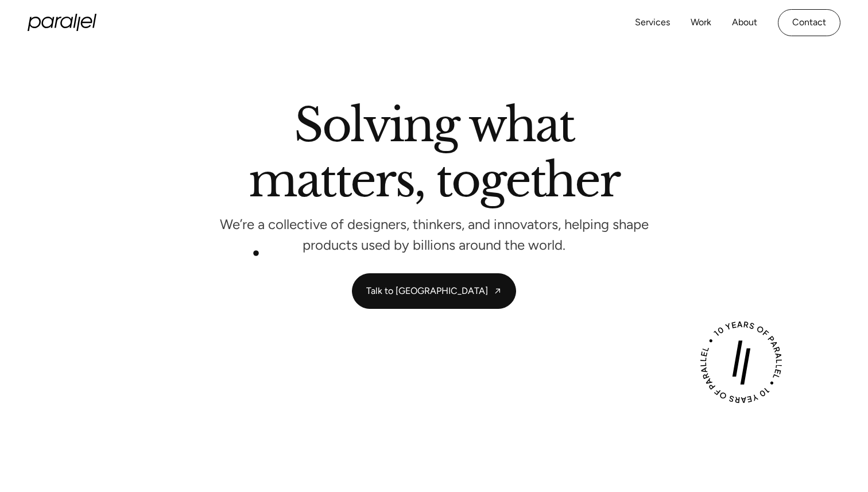 This screenshot has height=492, width=868. I want to click on a: Work, so click(701, 22).